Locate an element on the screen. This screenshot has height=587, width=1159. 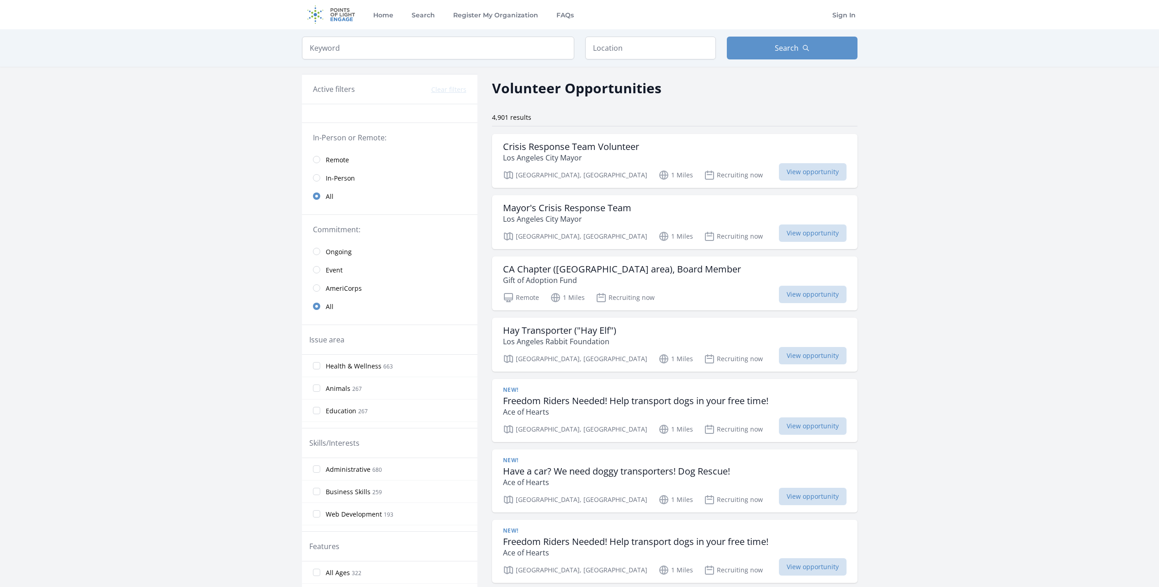
span: Web Development is located at coordinates (354, 514).